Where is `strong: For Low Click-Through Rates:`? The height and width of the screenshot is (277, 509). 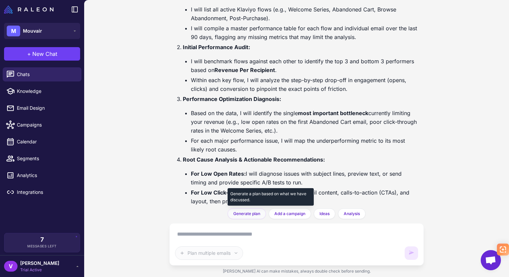
strong: For Low Click-Through Rates: is located at coordinates (230, 192).